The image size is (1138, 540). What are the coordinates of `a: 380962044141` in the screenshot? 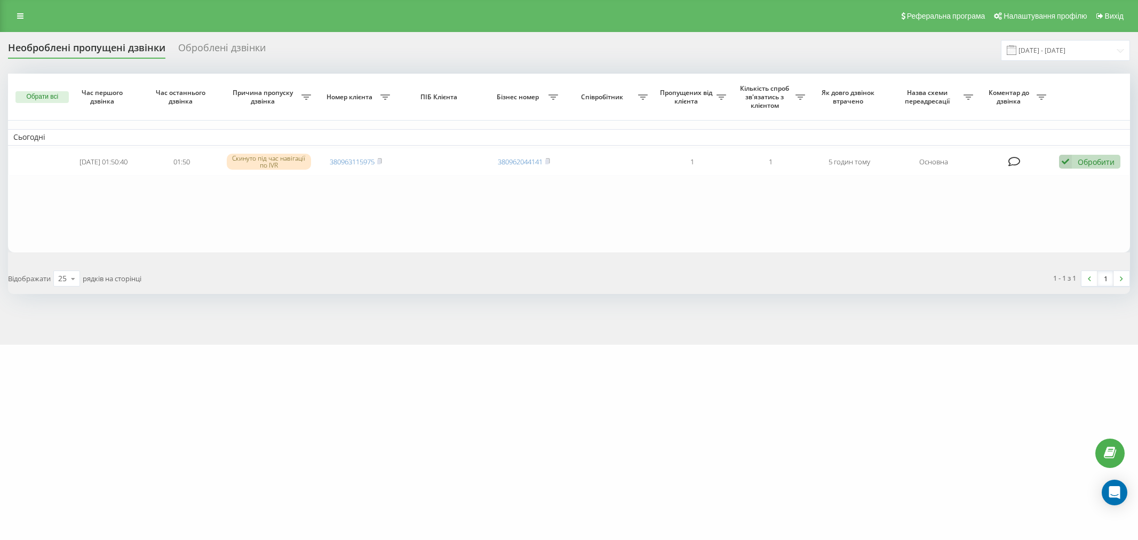 It's located at (520, 162).